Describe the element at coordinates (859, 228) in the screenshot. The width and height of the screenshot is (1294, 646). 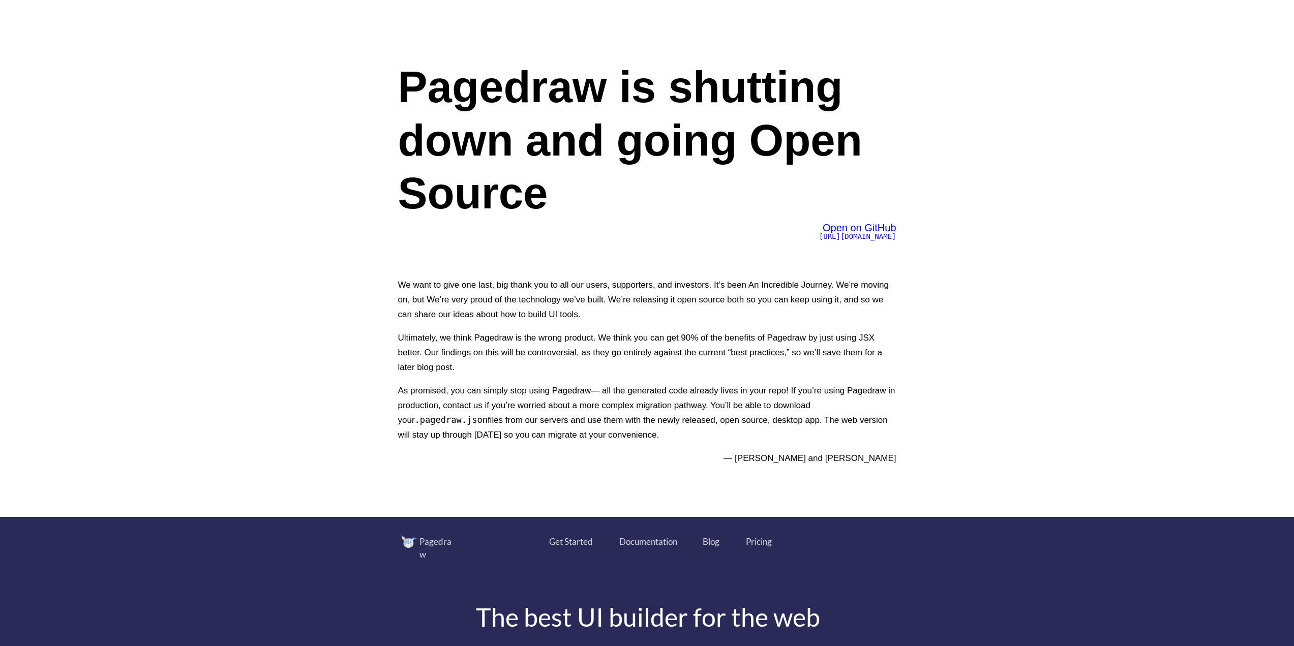
I see `span: Open on GitHub` at that location.